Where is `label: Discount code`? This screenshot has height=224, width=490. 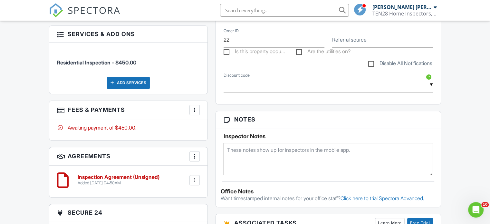
label: Discount code is located at coordinates (236, 75).